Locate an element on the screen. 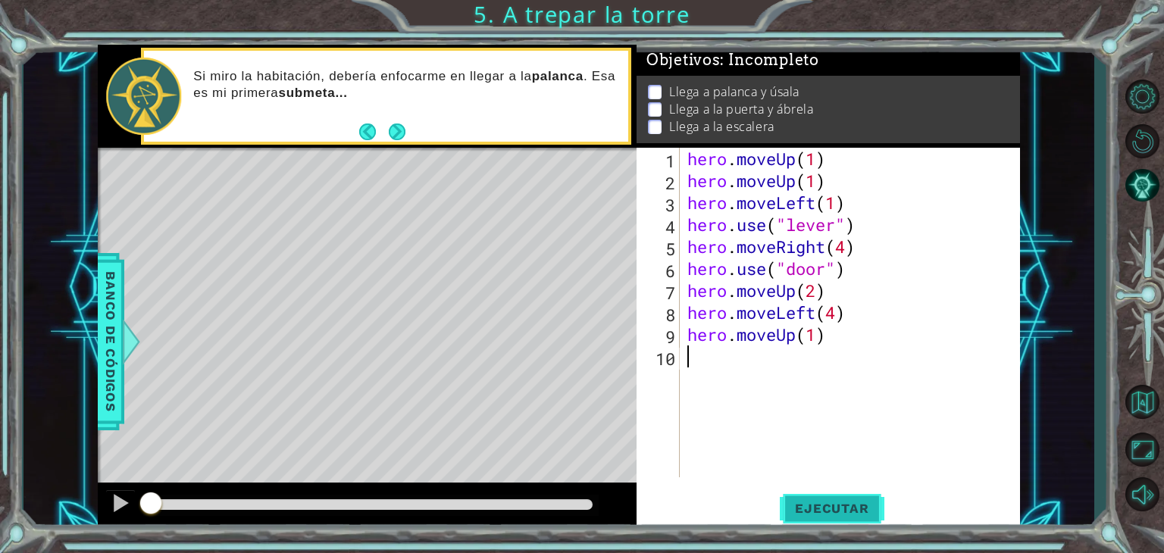 This screenshot has height=553, width=1164. button: Opciones de nivel is located at coordinates (1142, 96).